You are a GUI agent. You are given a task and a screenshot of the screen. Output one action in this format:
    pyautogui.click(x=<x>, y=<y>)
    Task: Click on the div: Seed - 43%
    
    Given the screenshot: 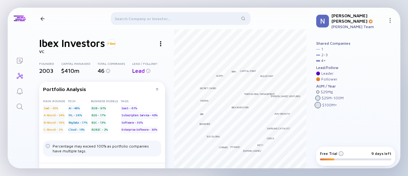 What is the action you would take?
    pyautogui.click(x=51, y=108)
    